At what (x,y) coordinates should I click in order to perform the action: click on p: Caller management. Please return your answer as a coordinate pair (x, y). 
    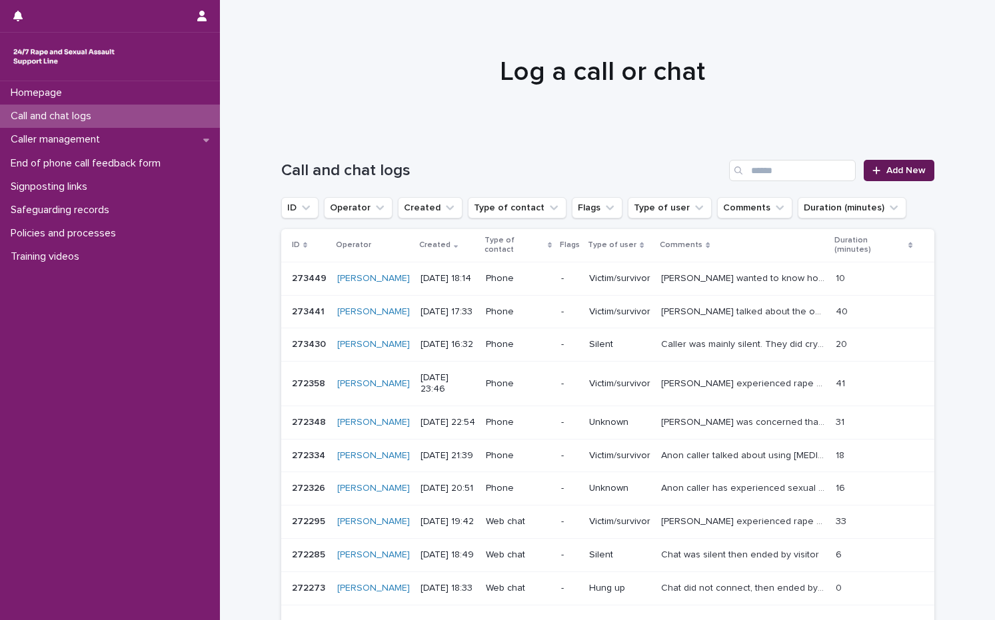
    Looking at the image, I should click on (58, 139).